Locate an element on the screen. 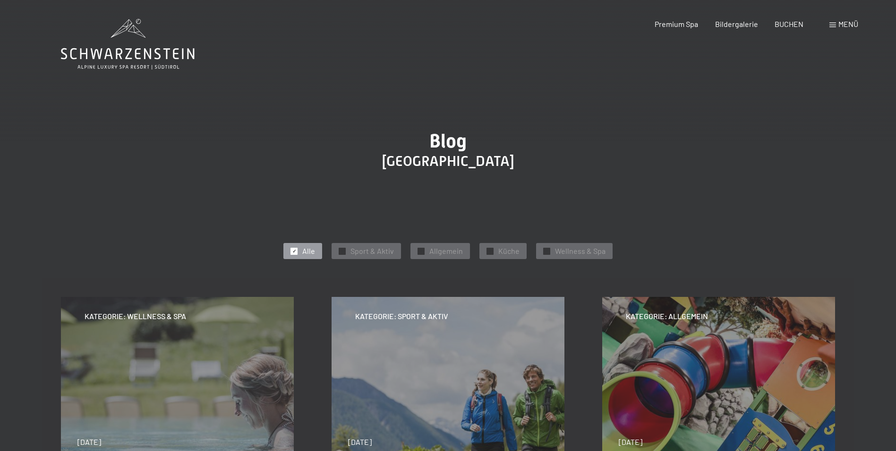 The height and width of the screenshot is (451, 896). span: BUCHEN is located at coordinates (789, 24).